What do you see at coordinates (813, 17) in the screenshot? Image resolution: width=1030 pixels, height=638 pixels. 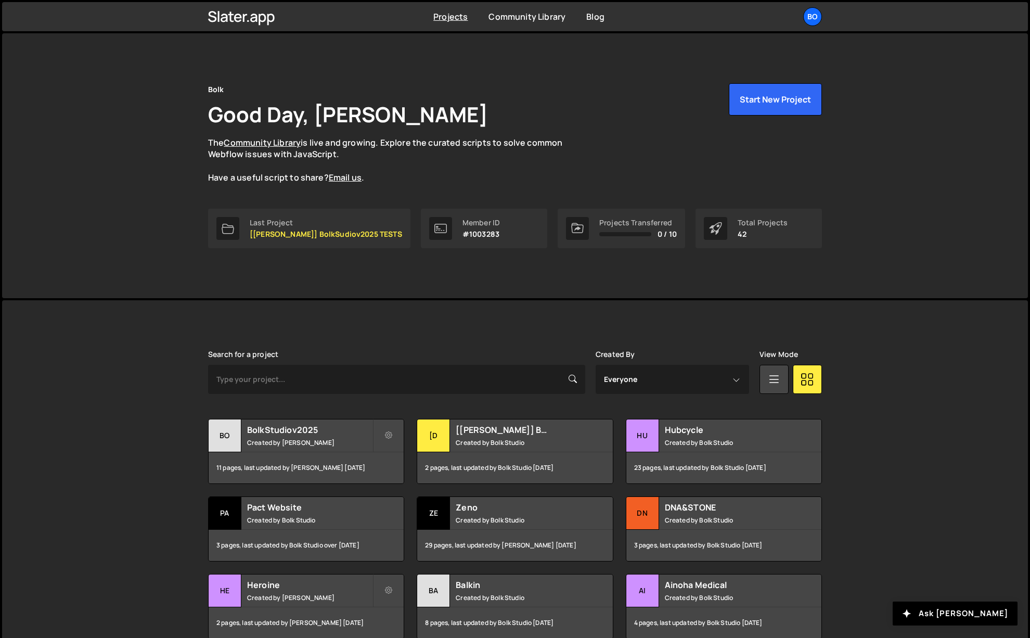 I see `a: Bo` at bounding box center [813, 17].